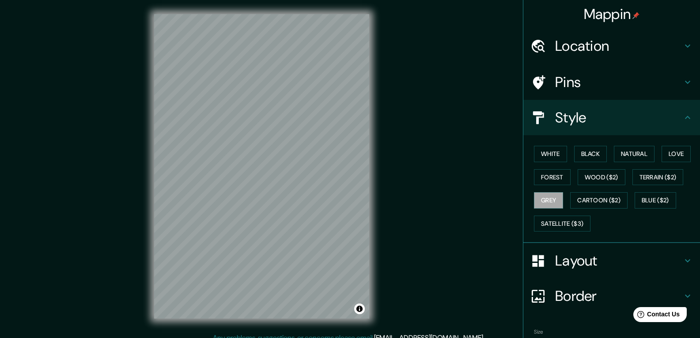 This screenshot has height=338, width=700. Describe the element at coordinates (658, 177) in the screenshot. I see `button: Terrain ($2)` at that location.